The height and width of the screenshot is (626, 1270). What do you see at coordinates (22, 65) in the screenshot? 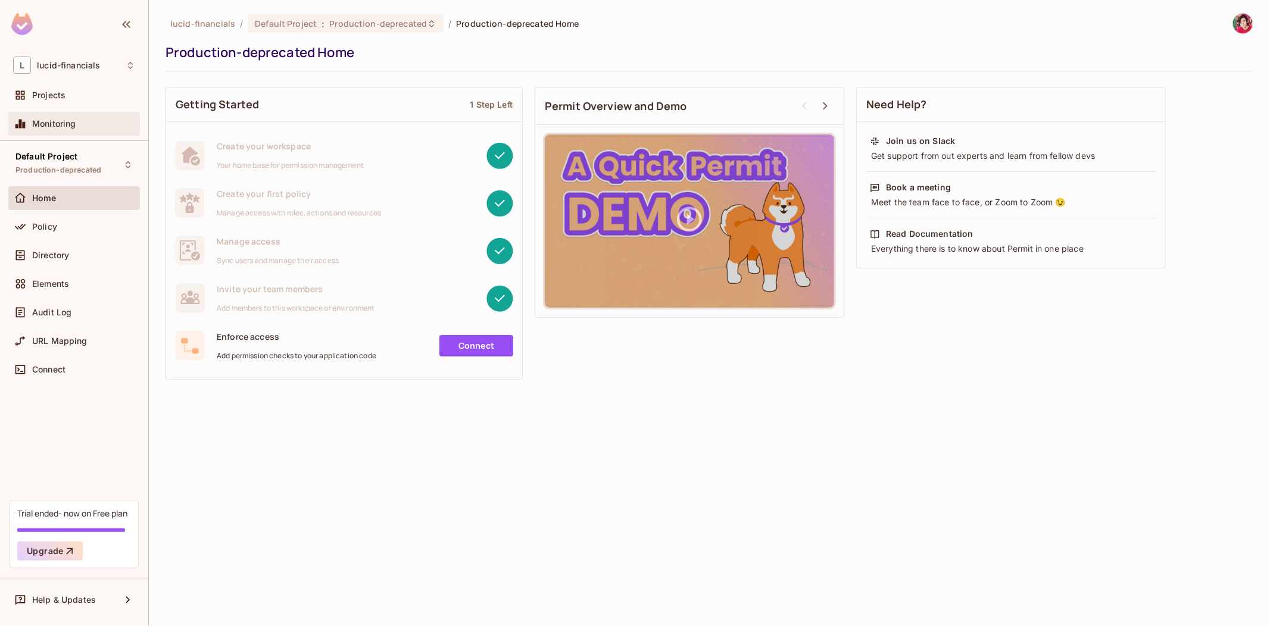
I see `span: L` at bounding box center [22, 65].